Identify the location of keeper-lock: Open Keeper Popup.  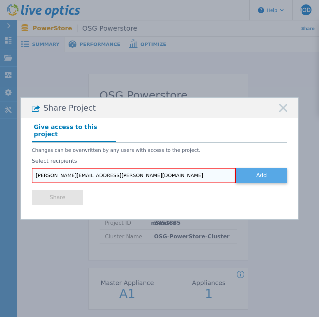
(231, 176).